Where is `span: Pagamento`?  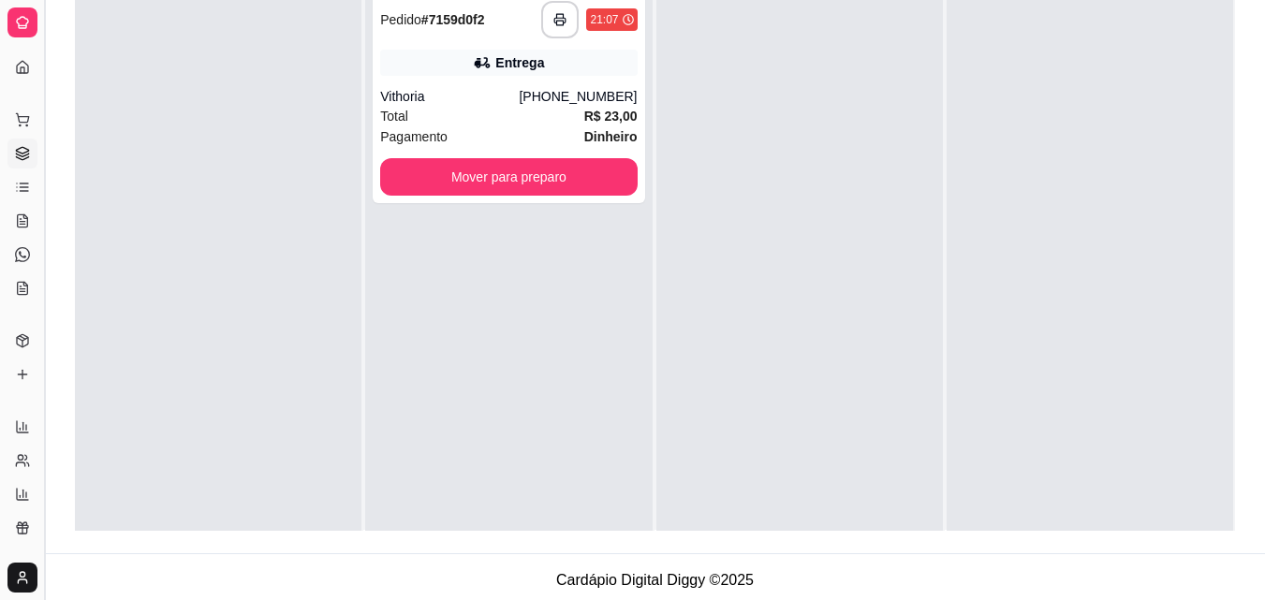 span: Pagamento is located at coordinates (414, 137).